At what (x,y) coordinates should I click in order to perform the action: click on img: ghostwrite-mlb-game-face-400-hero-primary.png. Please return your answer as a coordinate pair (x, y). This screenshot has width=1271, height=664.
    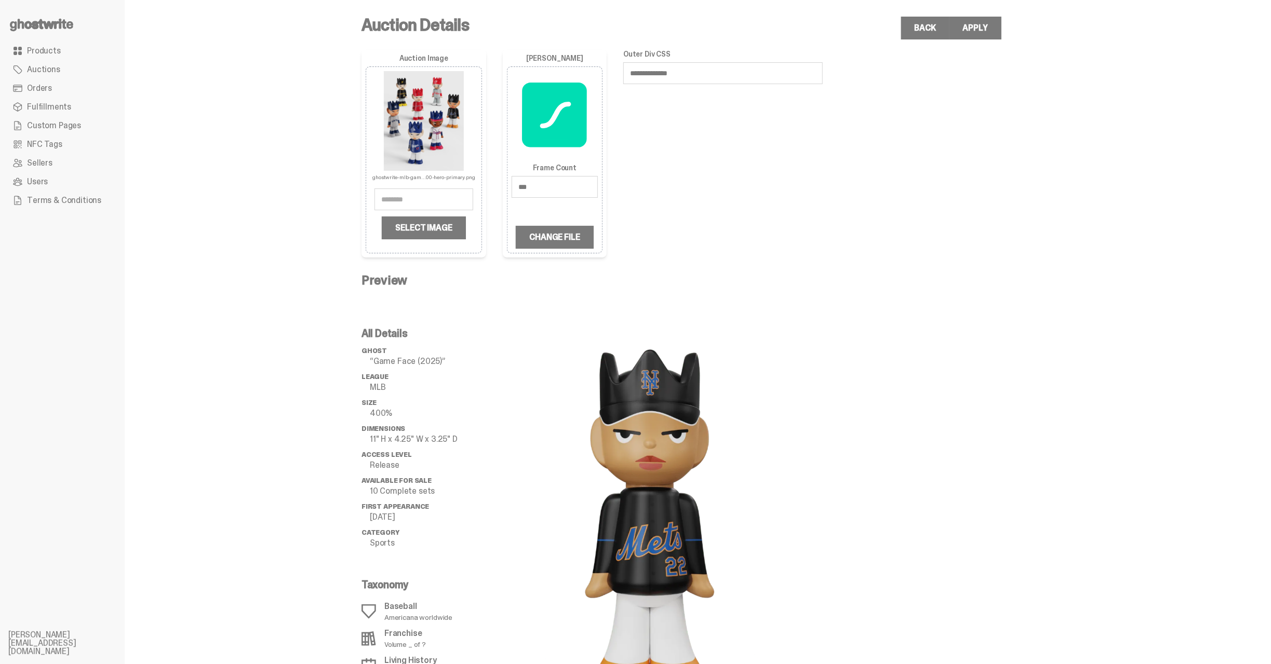
    Looking at the image, I should click on (424, 121).